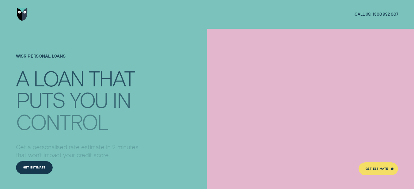  Describe the element at coordinates (22, 78) in the screenshot. I see `div: A` at that location.